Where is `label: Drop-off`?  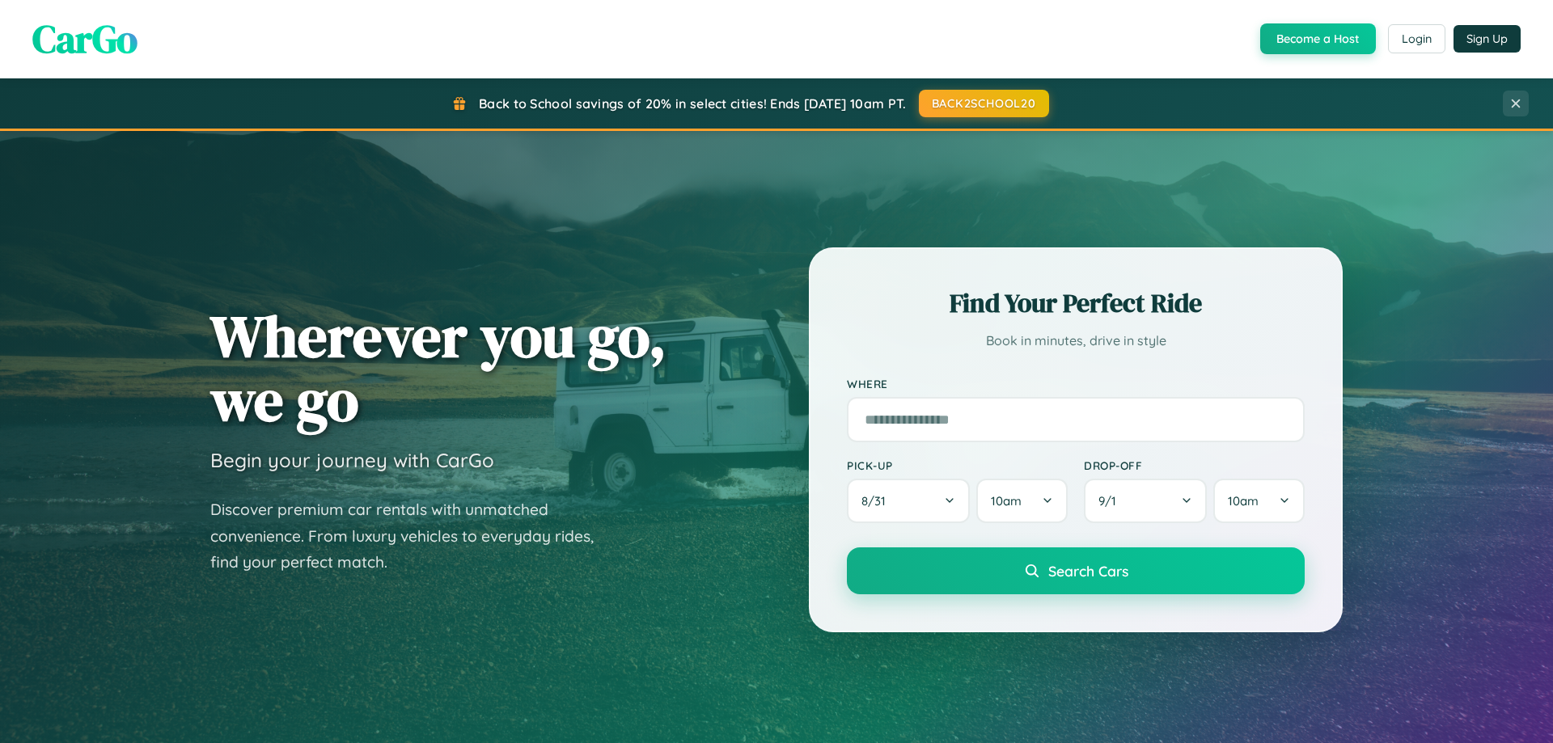
label: Drop-off is located at coordinates (1194, 465).